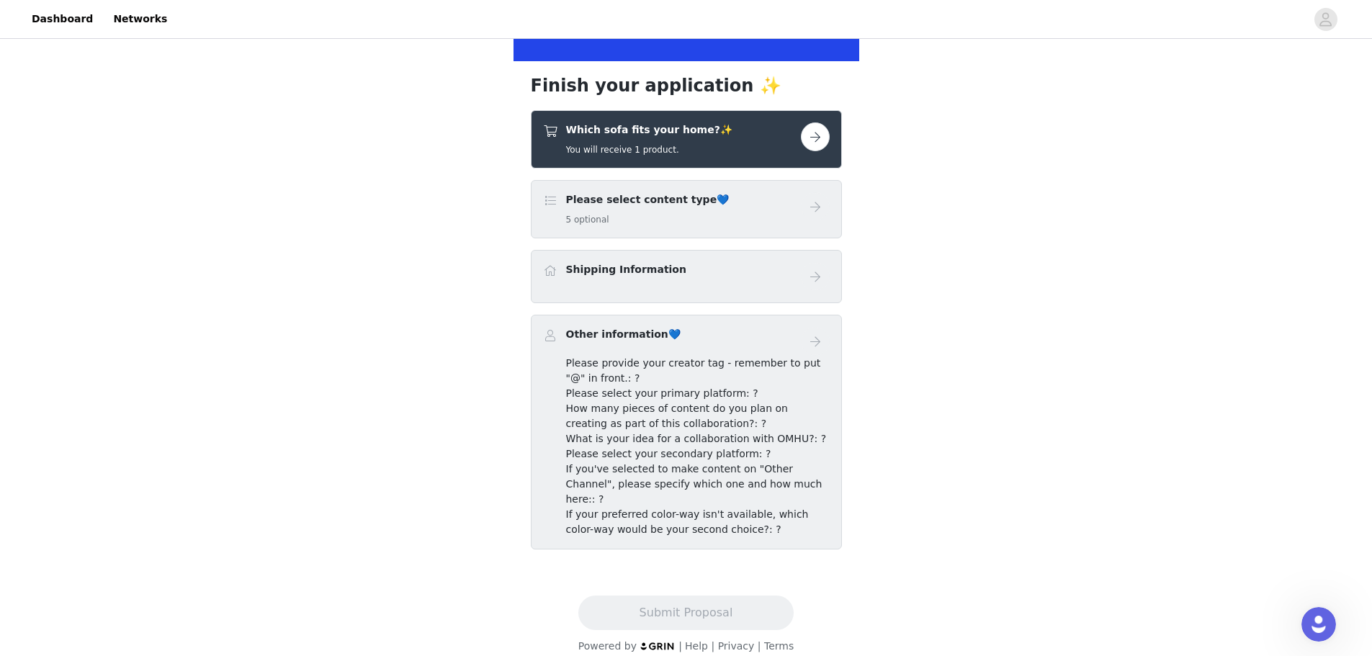 This screenshot has height=656, width=1372. What do you see at coordinates (686, 139) in the screenshot?
I see `div: Which sofa fits your home?✨` at bounding box center [686, 139].